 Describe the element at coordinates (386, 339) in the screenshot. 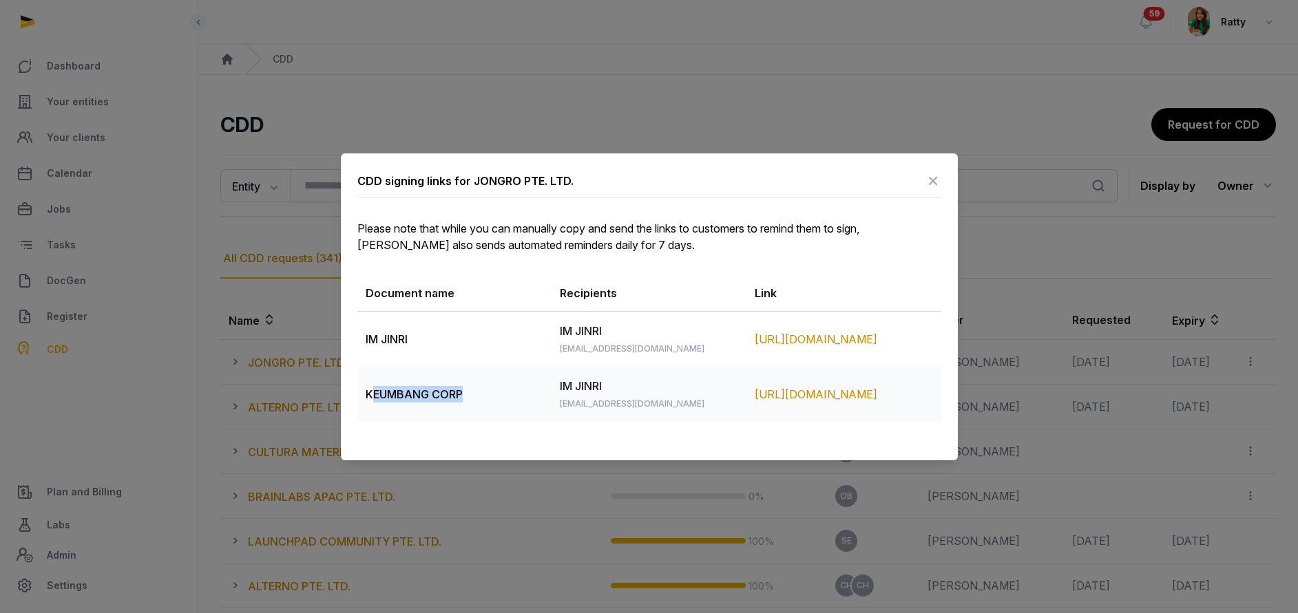

I see `span: IM JINRI` at that location.